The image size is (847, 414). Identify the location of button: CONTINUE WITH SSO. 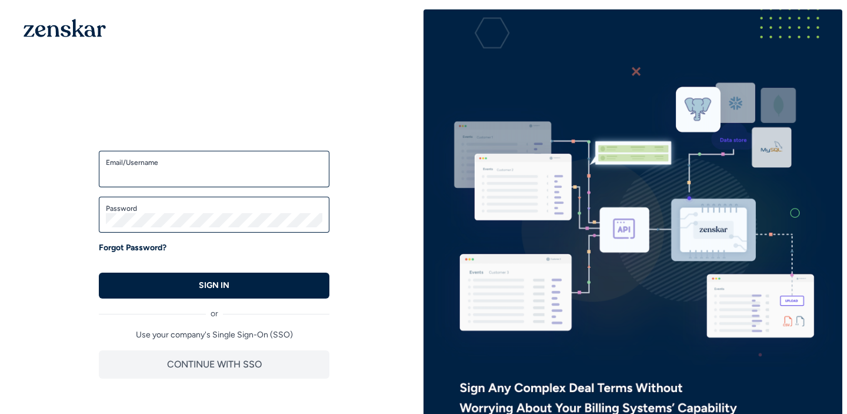
(214, 364).